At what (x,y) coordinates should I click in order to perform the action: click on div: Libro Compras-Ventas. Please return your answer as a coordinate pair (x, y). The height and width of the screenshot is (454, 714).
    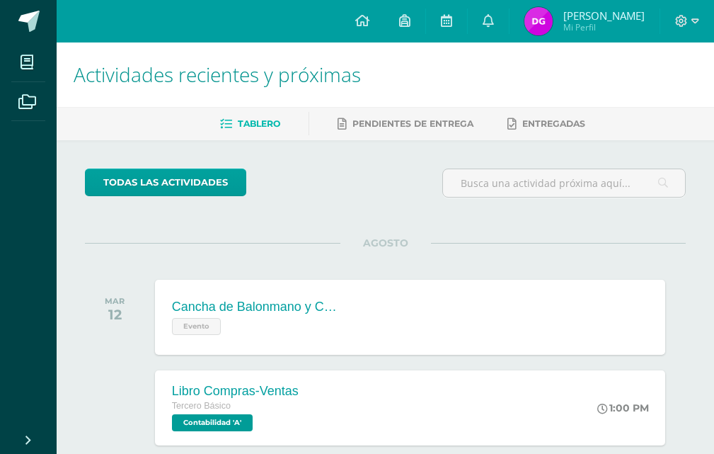
    Looking at the image, I should click on (235, 391).